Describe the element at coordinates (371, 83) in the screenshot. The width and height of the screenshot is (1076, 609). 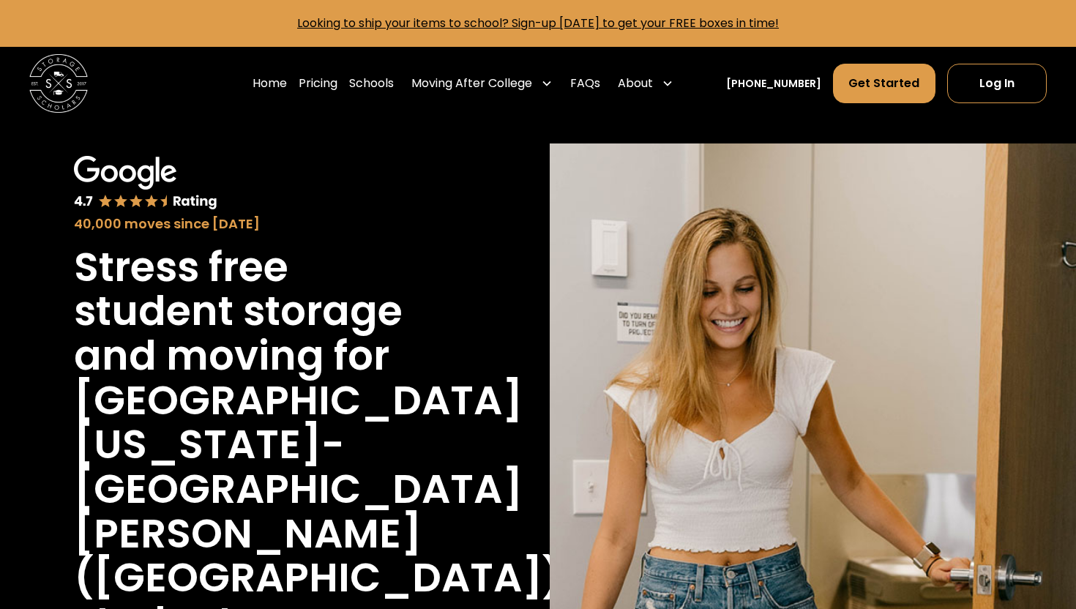
I see `a: Schools` at that location.